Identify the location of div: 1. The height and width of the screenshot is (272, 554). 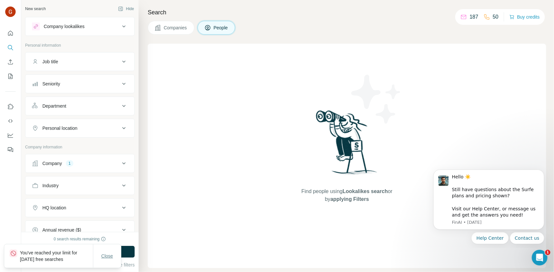
(69, 163).